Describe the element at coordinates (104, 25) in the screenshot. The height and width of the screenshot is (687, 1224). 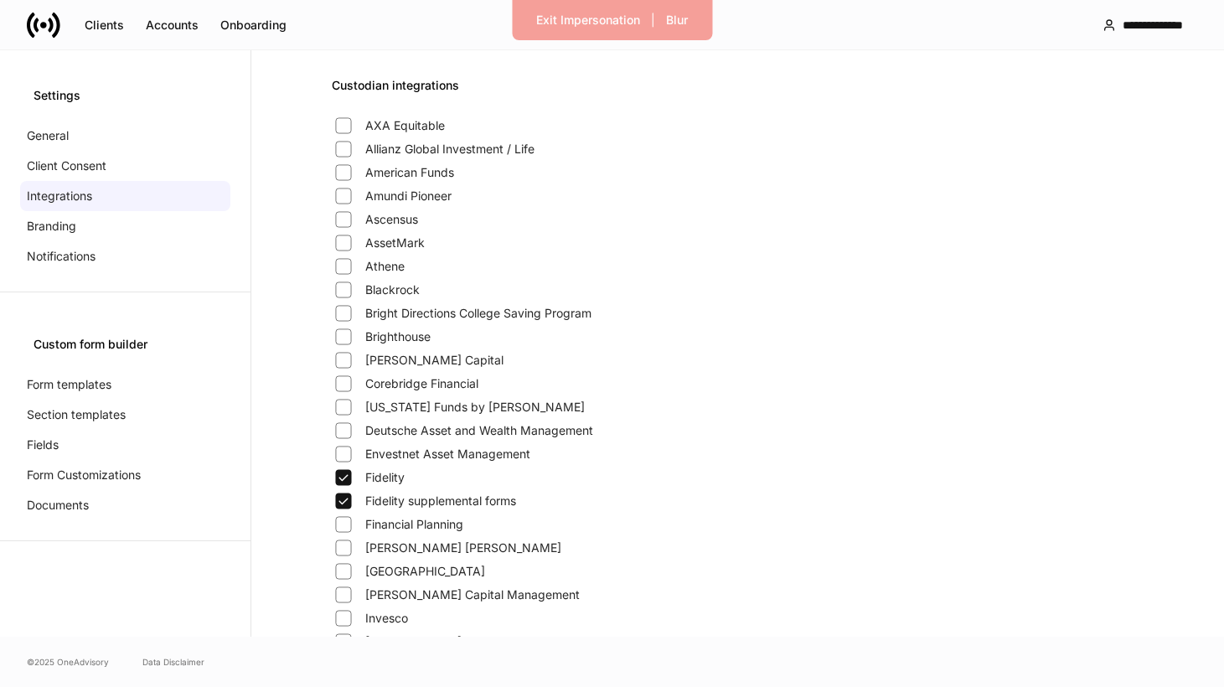
I see `div: Clients` at that location.